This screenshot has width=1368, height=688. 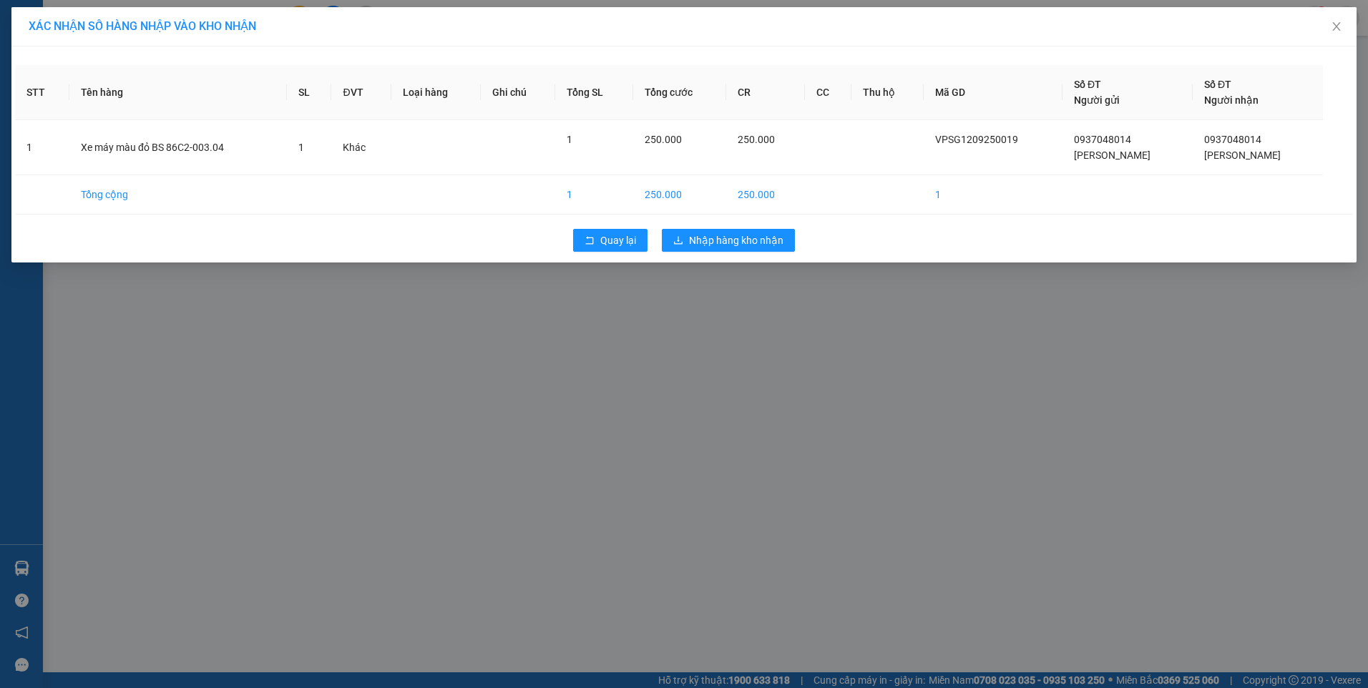 What do you see at coordinates (69, 101) in the screenshot?
I see `div: 40.000` at bounding box center [69, 101].